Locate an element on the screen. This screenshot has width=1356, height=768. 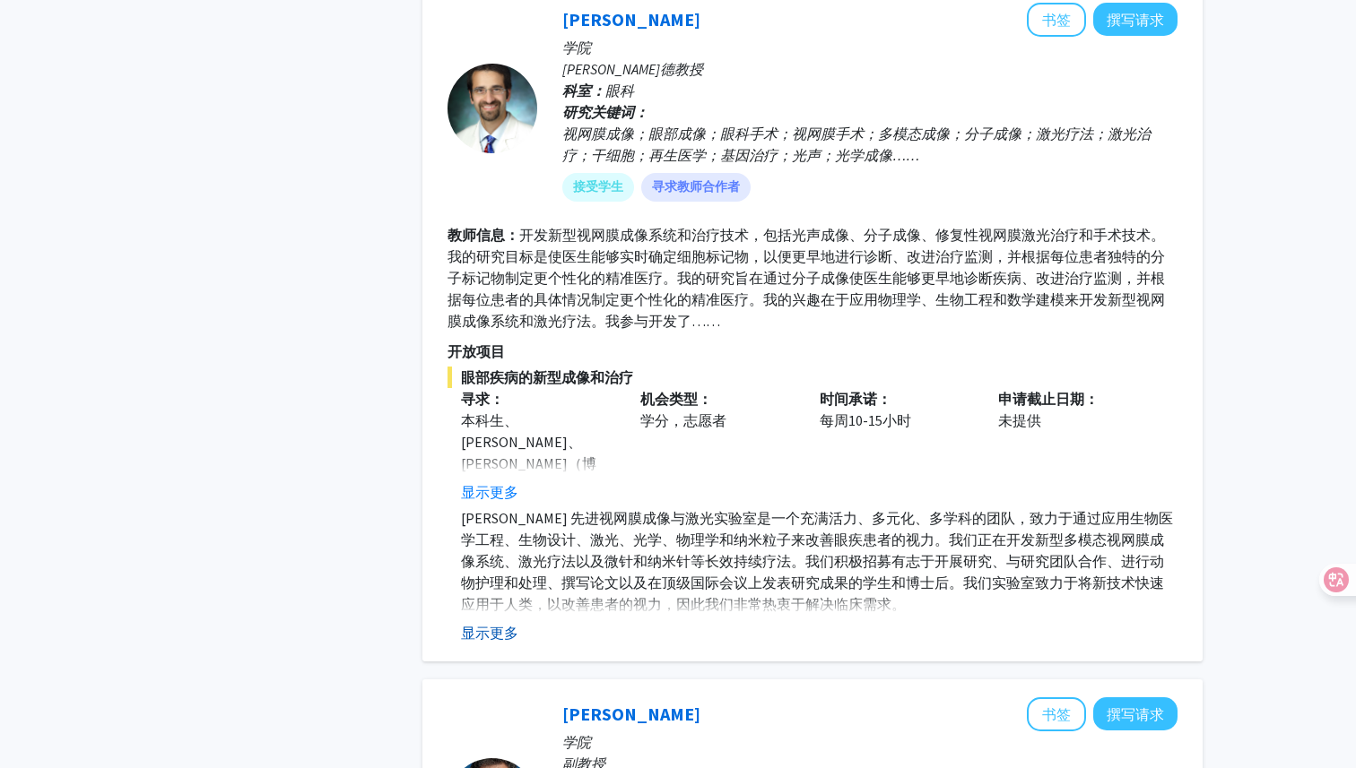
font: 未提供 is located at coordinates (1020, 421).